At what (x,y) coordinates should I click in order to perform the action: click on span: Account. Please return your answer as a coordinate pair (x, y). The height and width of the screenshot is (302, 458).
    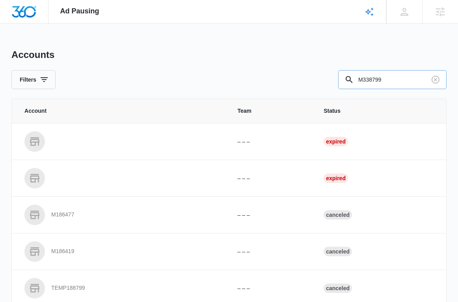
    Looking at the image, I should click on (121, 111).